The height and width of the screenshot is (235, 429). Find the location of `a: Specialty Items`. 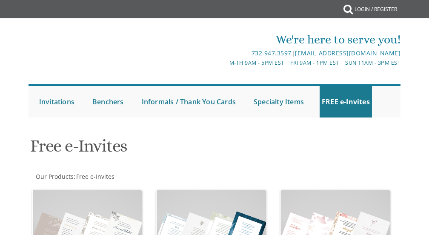

a: Specialty Items is located at coordinates (279, 102).